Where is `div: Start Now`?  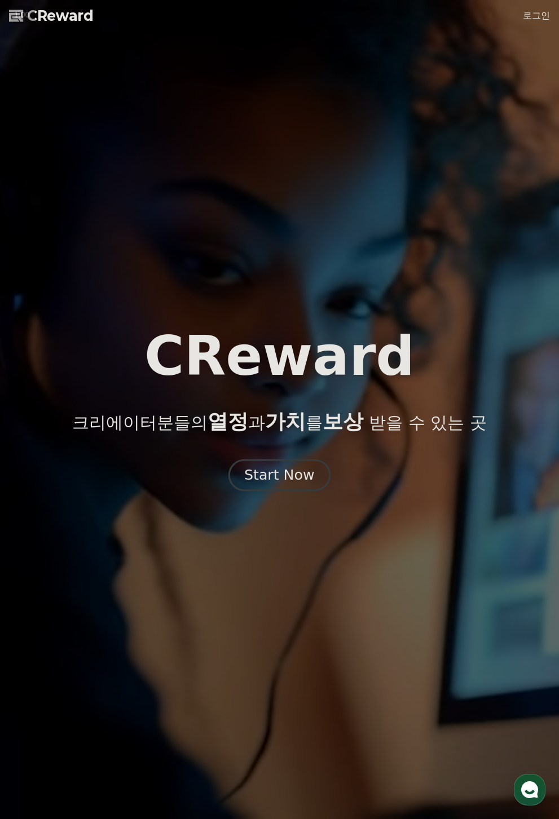 div: Start Now is located at coordinates (279, 475).